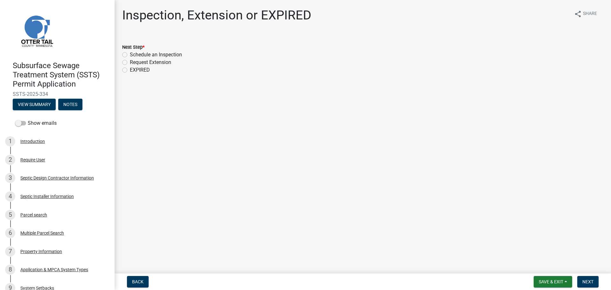 This screenshot has width=611, height=290. I want to click on div: 2, so click(10, 160).